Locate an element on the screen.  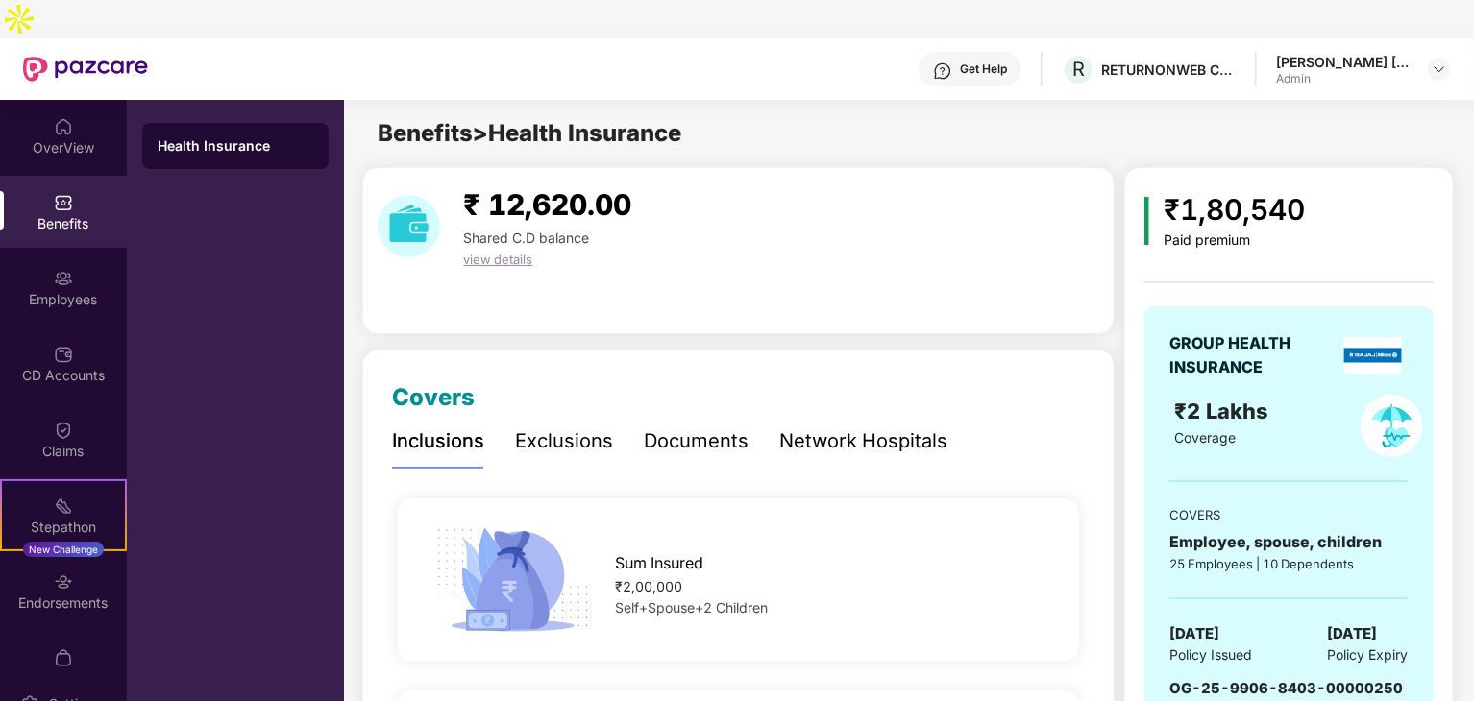
div: Inclusions is located at coordinates (438, 441).